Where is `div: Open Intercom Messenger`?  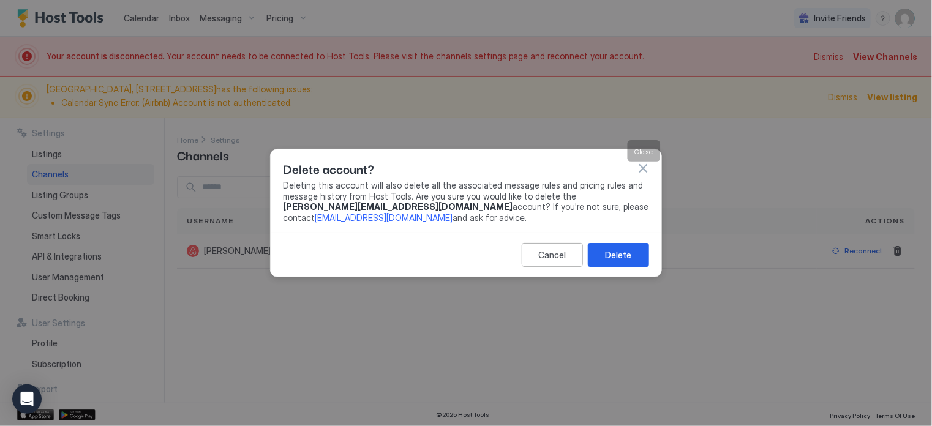 div: Open Intercom Messenger is located at coordinates (27, 399).